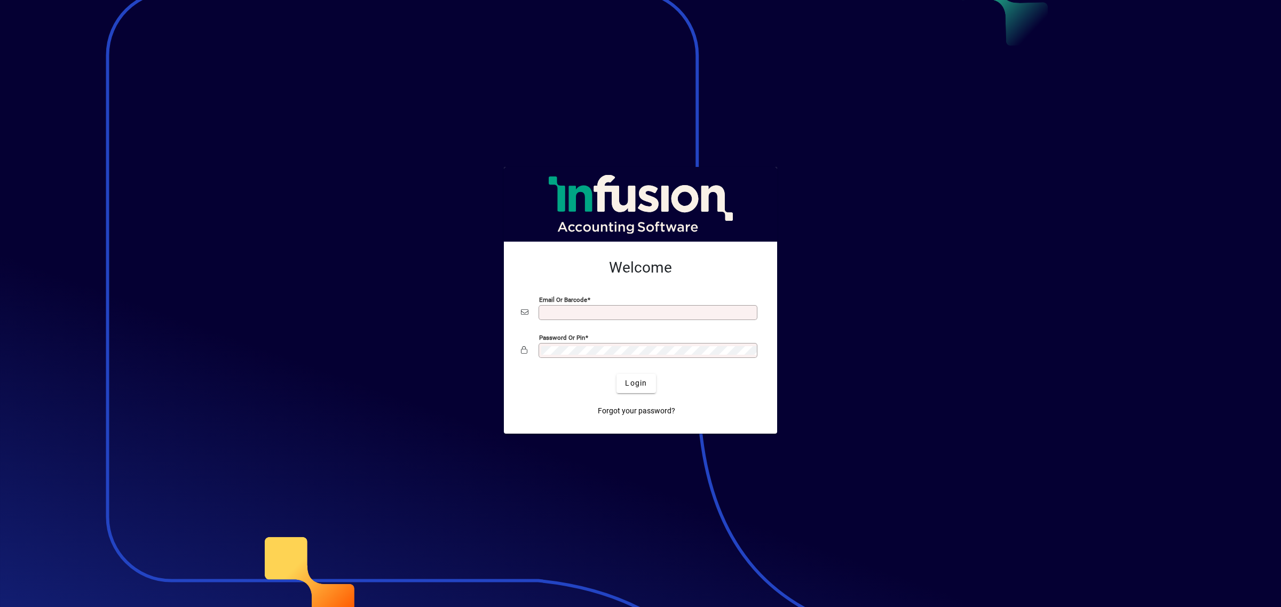  I want to click on h2: Welcome, so click(641, 268).